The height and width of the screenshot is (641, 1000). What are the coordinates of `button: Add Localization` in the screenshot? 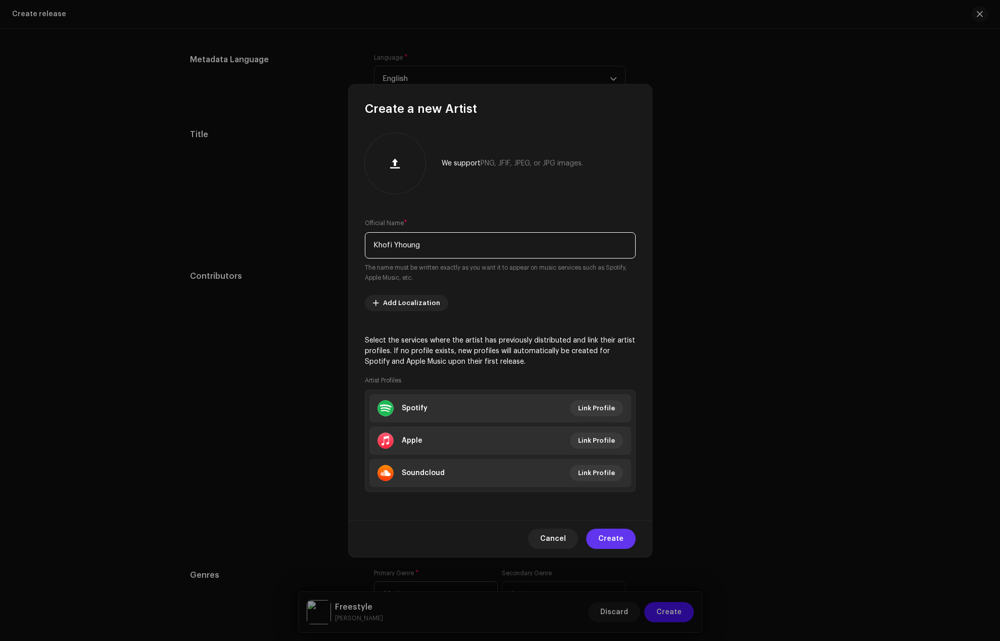 It's located at (406, 303).